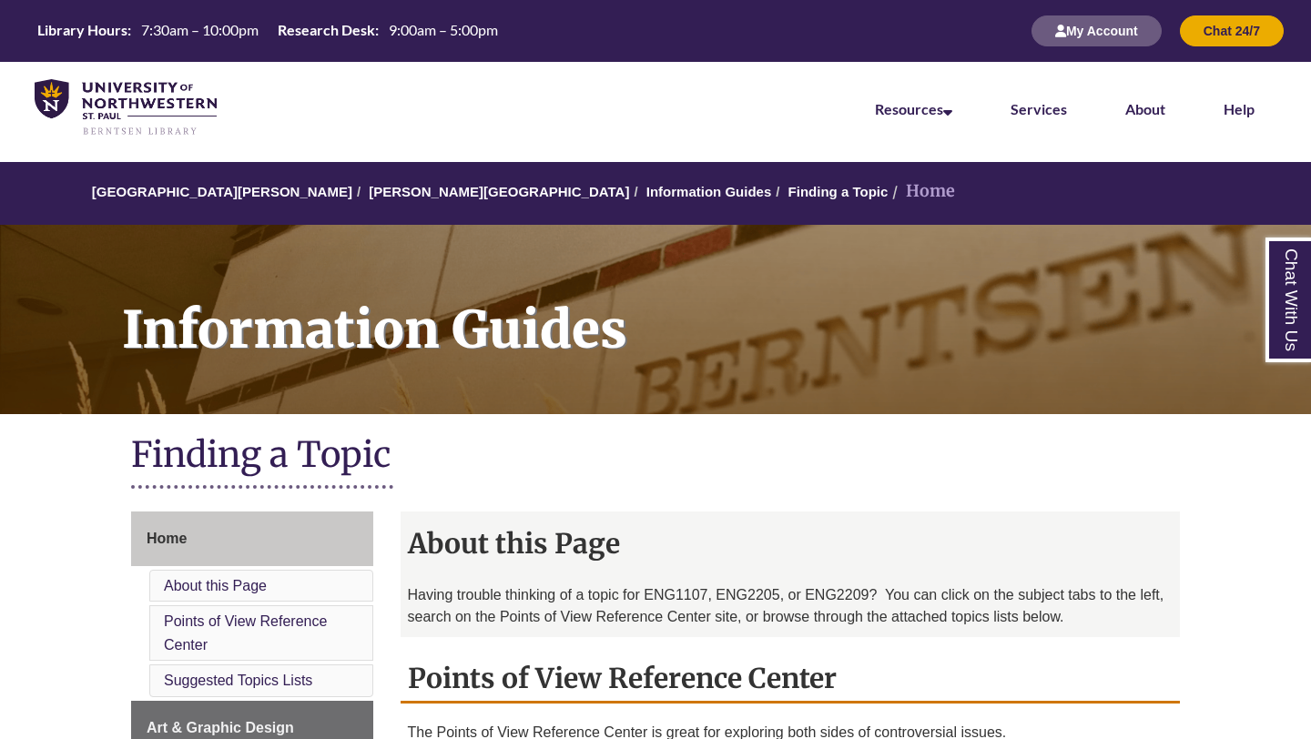  What do you see at coordinates (220, 728) in the screenshot?
I see `span: Art & Graphic Design` at bounding box center [220, 728].